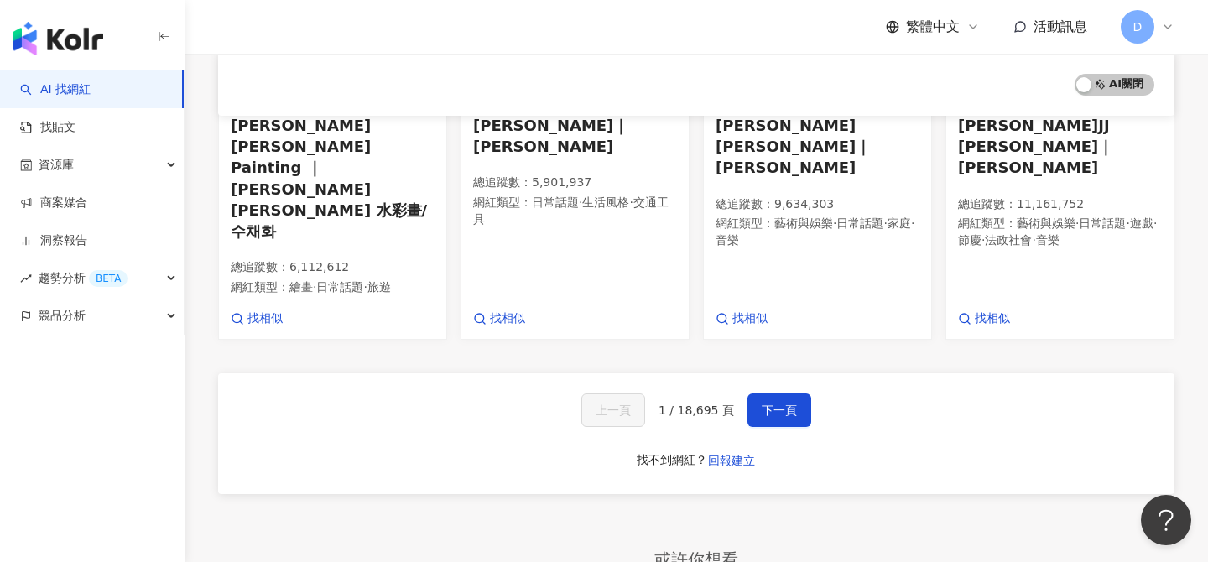 Image resolution: width=1208 pixels, height=562 pixels. What do you see at coordinates (1137, 27) in the screenshot?
I see `span: D` at bounding box center [1137, 27].